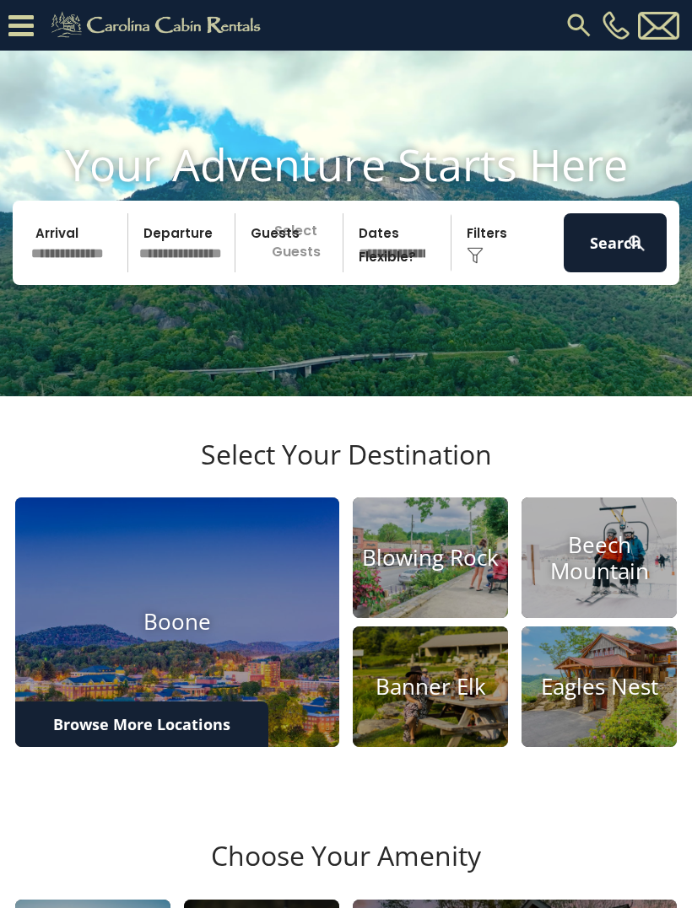 Image resolution: width=692 pixels, height=908 pixels. I want to click on img: filter--v1.png, so click(475, 256).